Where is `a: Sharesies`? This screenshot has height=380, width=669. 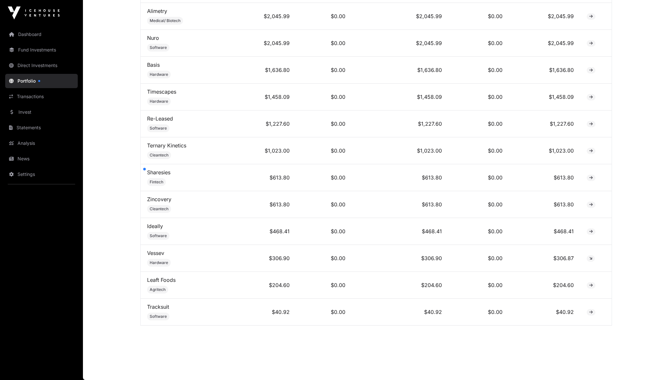 a: Sharesies is located at coordinates (159, 172).